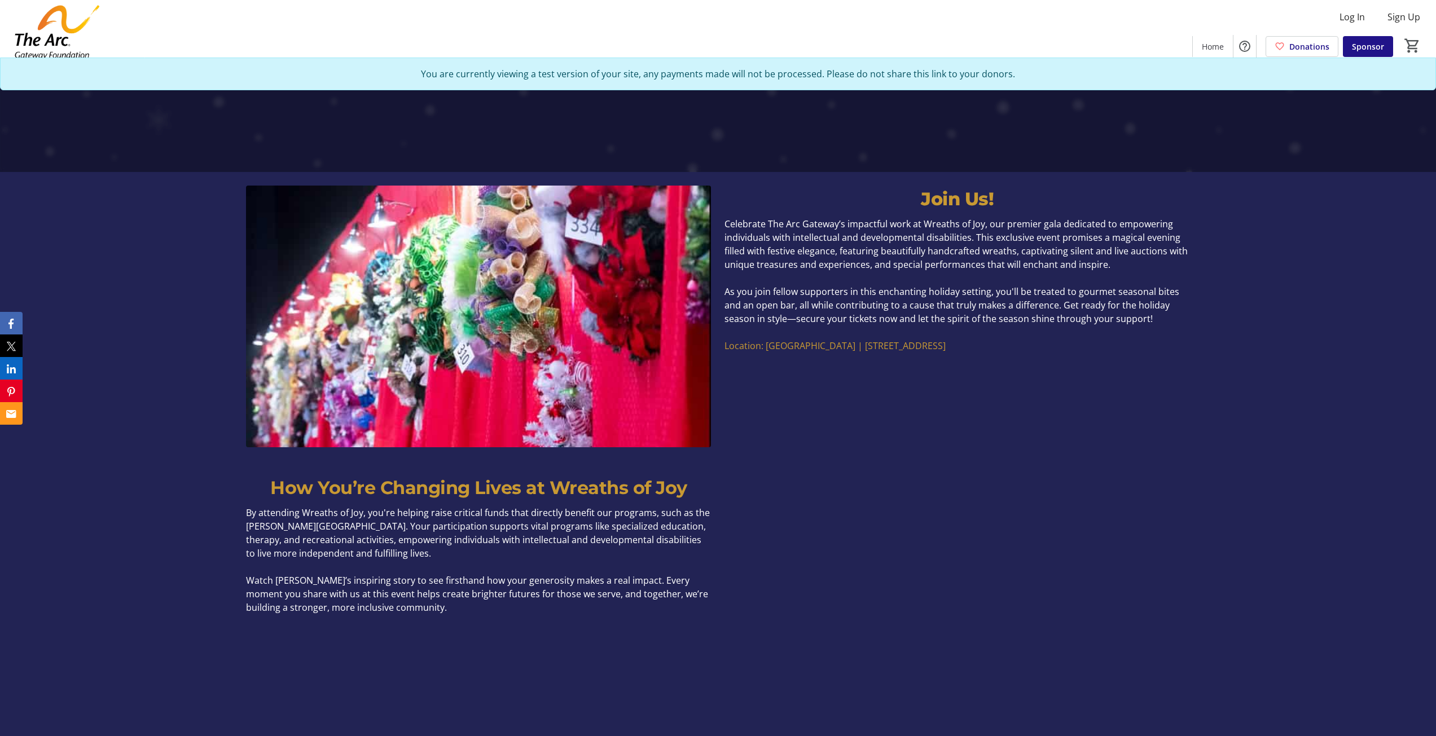 The image size is (1436, 736). What do you see at coordinates (957, 199) in the screenshot?
I see `strong: Join Us!` at bounding box center [957, 199].